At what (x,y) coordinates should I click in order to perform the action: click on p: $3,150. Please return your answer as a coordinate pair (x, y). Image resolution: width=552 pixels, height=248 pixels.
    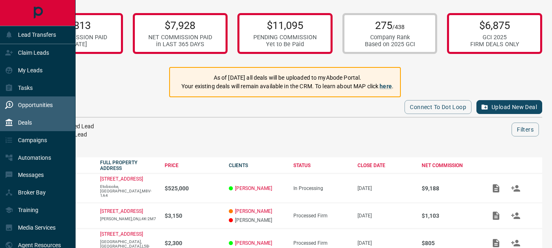
    Looking at the image, I should click on (192, 216).